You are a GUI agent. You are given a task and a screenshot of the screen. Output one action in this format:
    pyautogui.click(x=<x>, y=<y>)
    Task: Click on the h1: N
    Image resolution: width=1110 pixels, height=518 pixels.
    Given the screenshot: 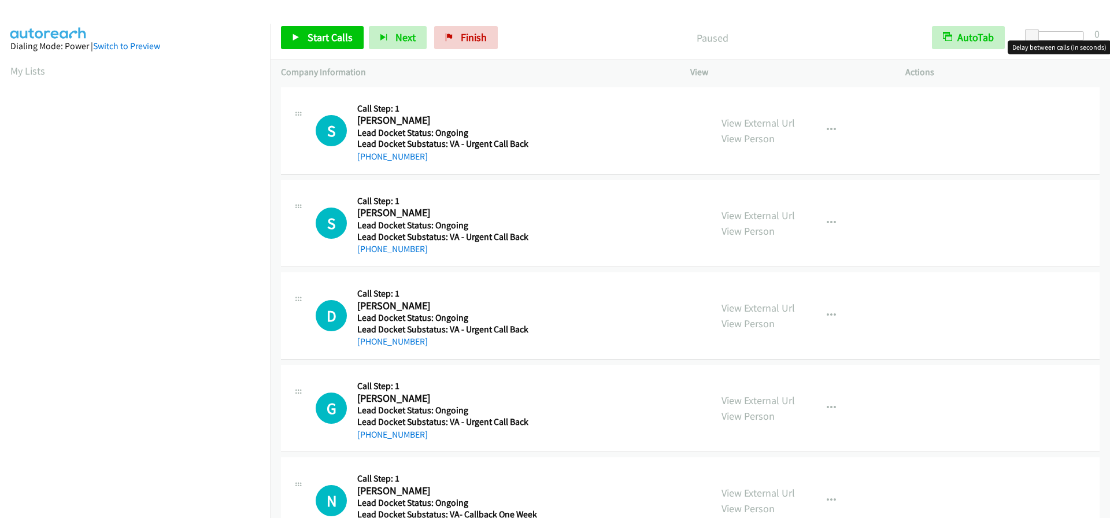 What is the action you would take?
    pyautogui.click(x=331, y=501)
    